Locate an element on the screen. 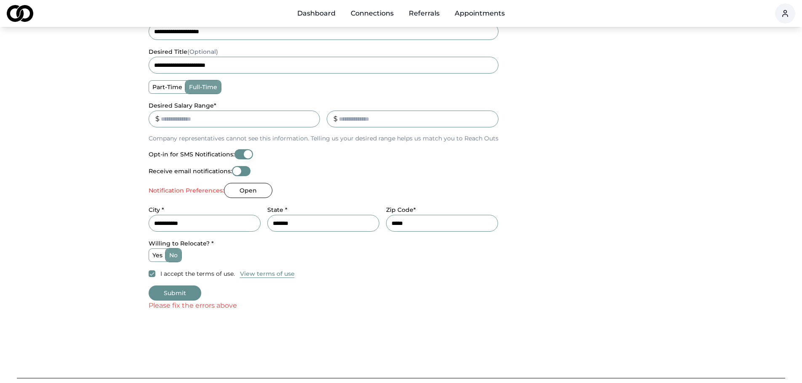 The width and height of the screenshot is (802, 383). a: Referrals is located at coordinates (424, 13).